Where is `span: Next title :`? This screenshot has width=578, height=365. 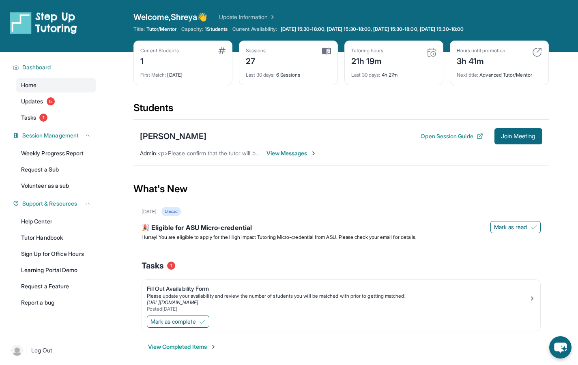
span: Next title : is located at coordinates (468, 75).